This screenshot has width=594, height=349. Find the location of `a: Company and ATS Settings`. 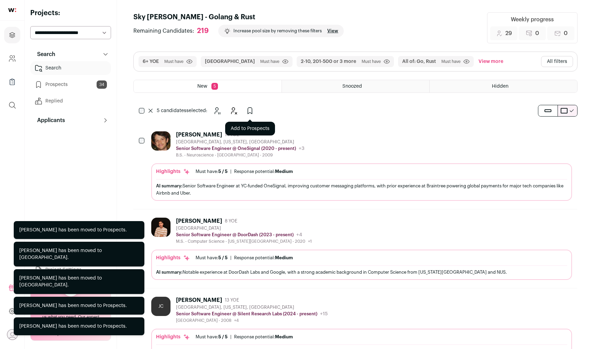

a: Company and ATS Settings is located at coordinates (12, 58).